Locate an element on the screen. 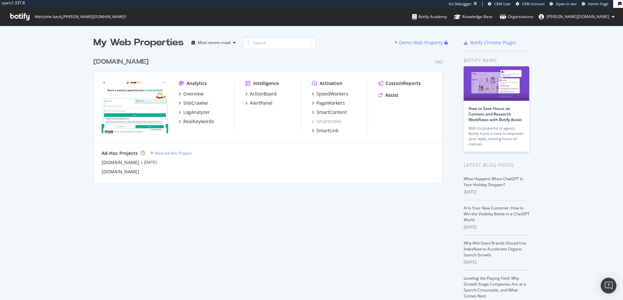 The width and height of the screenshot is (623, 300). div: Organizations is located at coordinates (516, 17).